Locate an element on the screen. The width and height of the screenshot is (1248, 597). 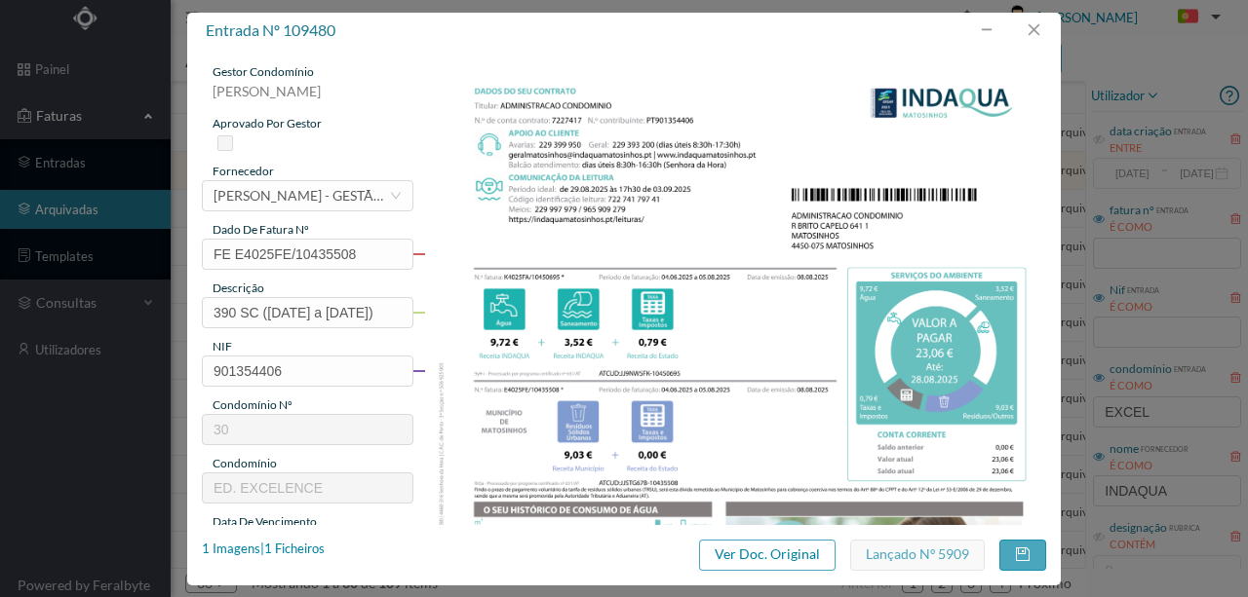
button: Lançado nº 5909 is located at coordinates (917, 556).